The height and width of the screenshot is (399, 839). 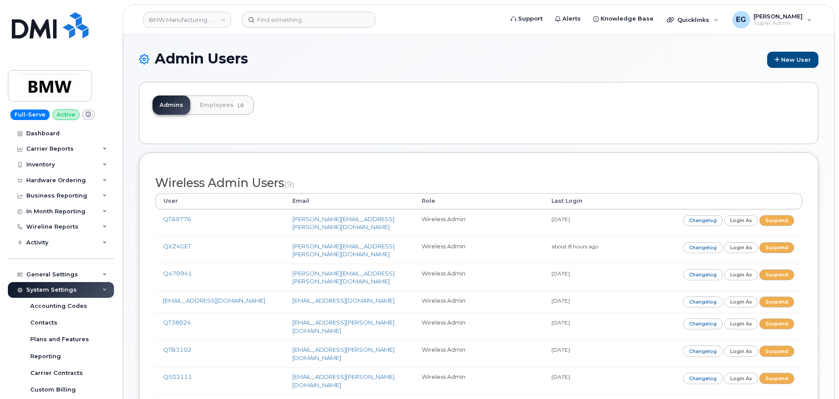 What do you see at coordinates (220, 201) in the screenshot?
I see `th: User` at bounding box center [220, 201].